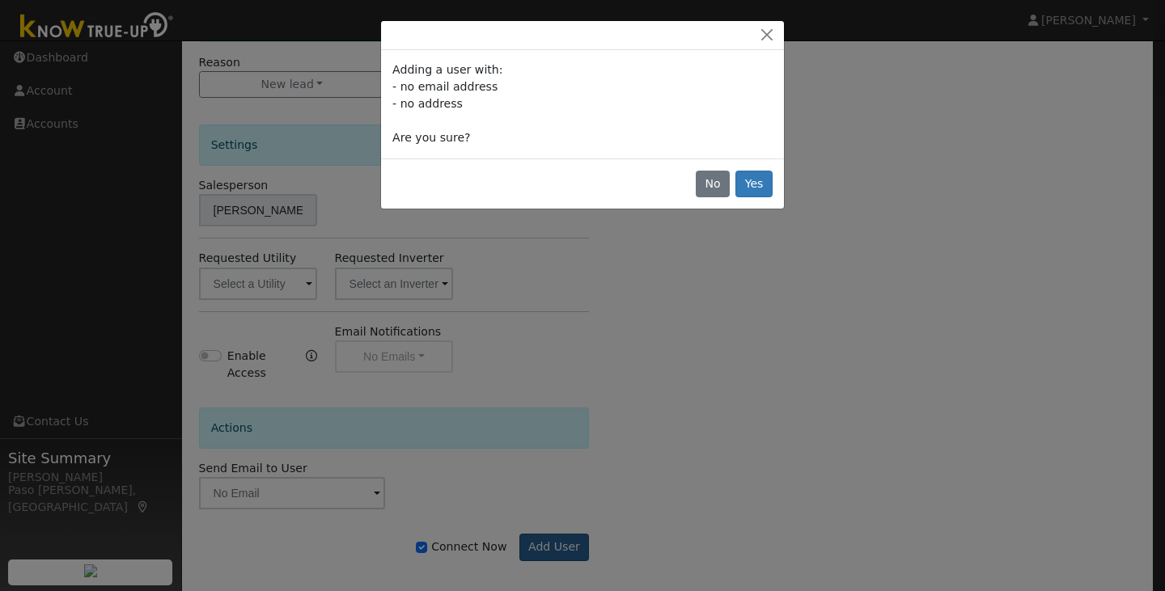 Image resolution: width=1165 pixels, height=591 pixels. I want to click on span: Adding a user with:, so click(447, 70).